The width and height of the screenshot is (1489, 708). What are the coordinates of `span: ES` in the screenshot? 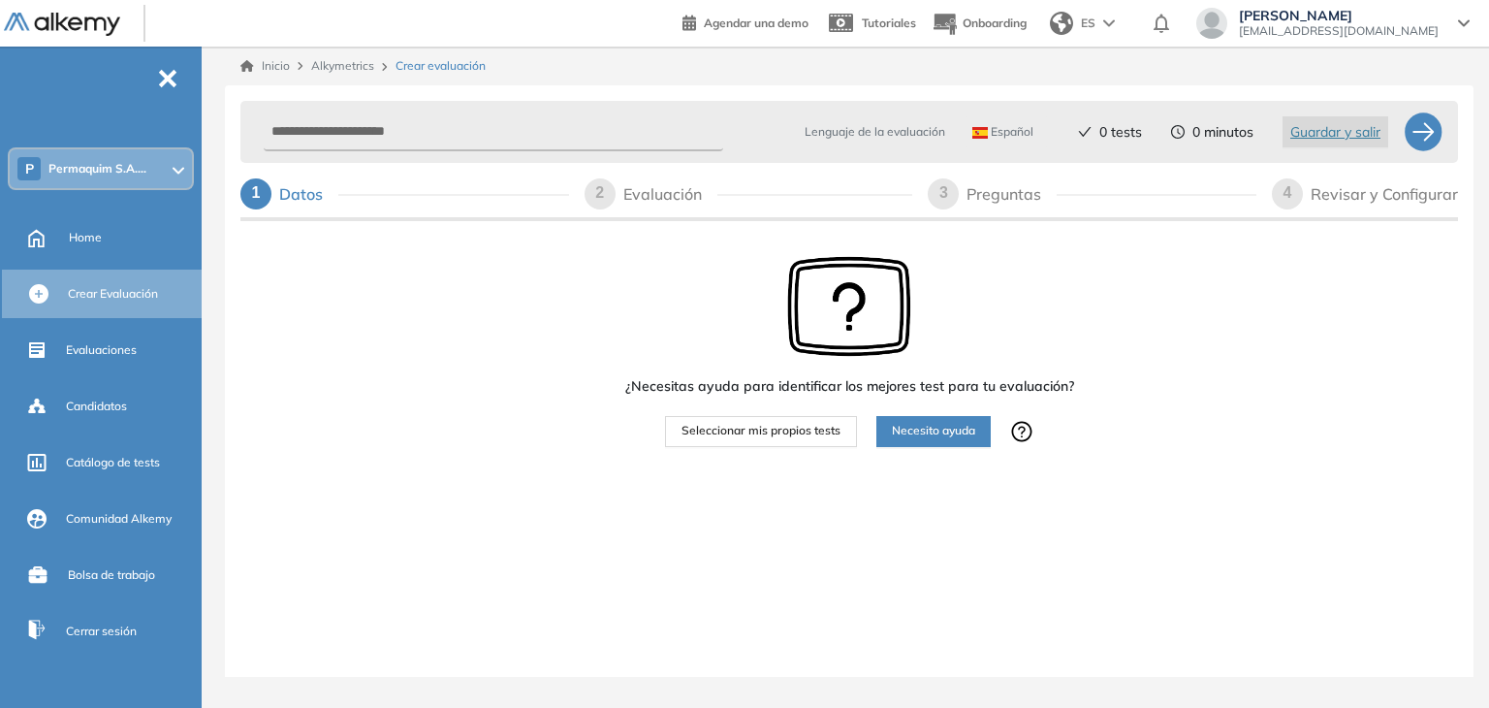 It's located at (1088, 23).